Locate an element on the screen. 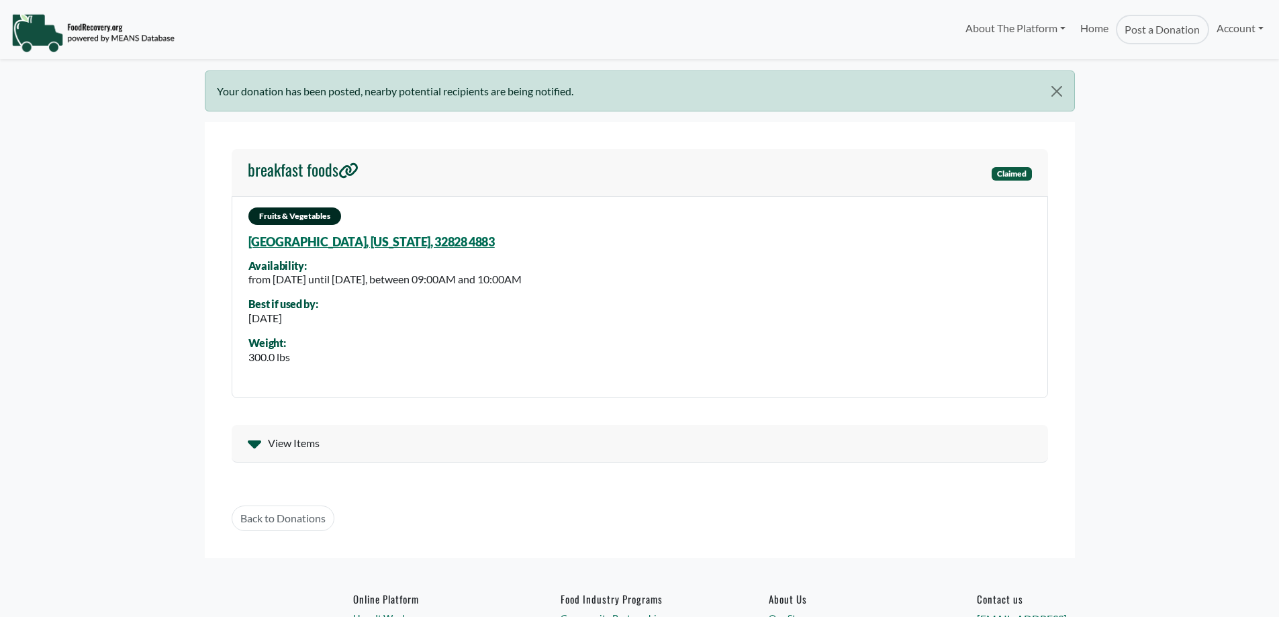 The width and height of the screenshot is (1279, 617). span: View Items is located at coordinates (293, 443).